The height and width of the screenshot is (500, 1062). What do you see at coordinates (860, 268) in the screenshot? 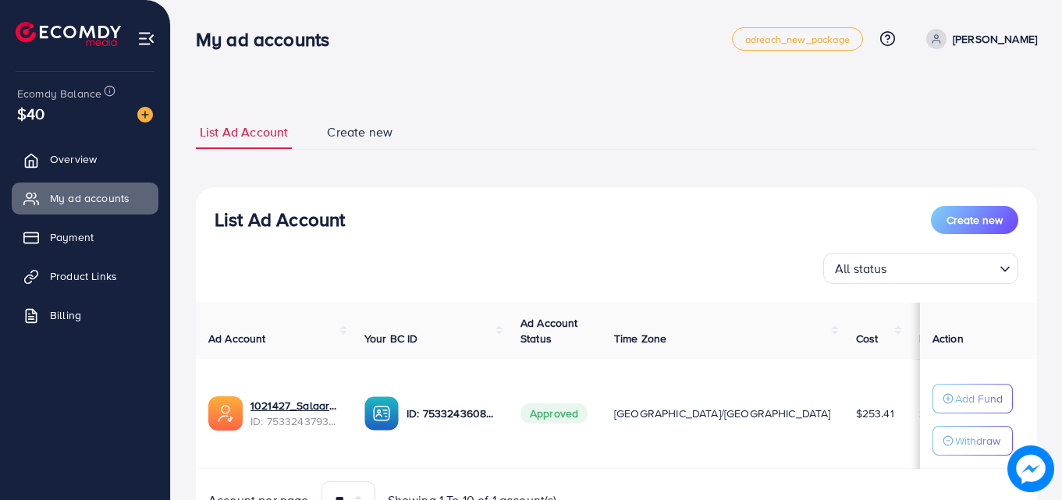
I see `span: All status` at bounding box center [860, 268].